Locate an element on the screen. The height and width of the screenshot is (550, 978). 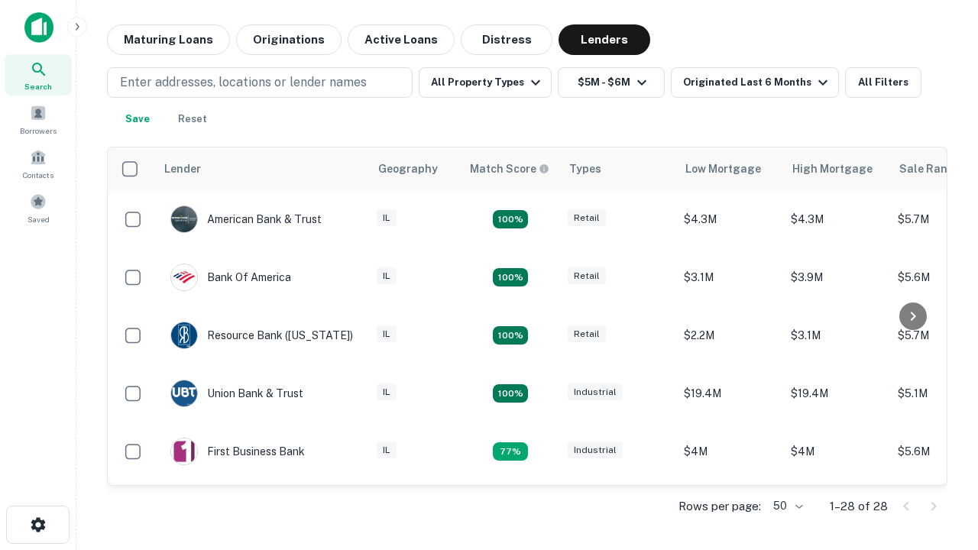
a: Saved is located at coordinates (38, 208).